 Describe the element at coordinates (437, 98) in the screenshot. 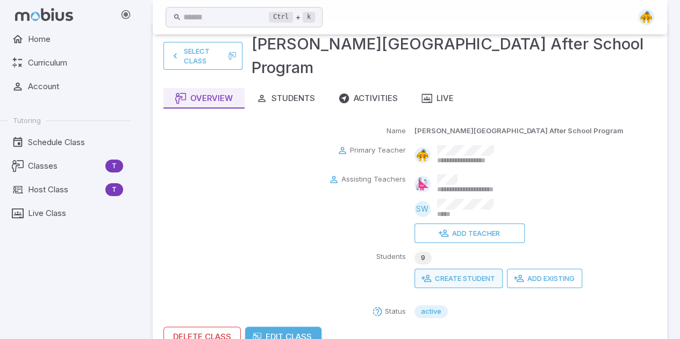

I see `div: Live` at that location.